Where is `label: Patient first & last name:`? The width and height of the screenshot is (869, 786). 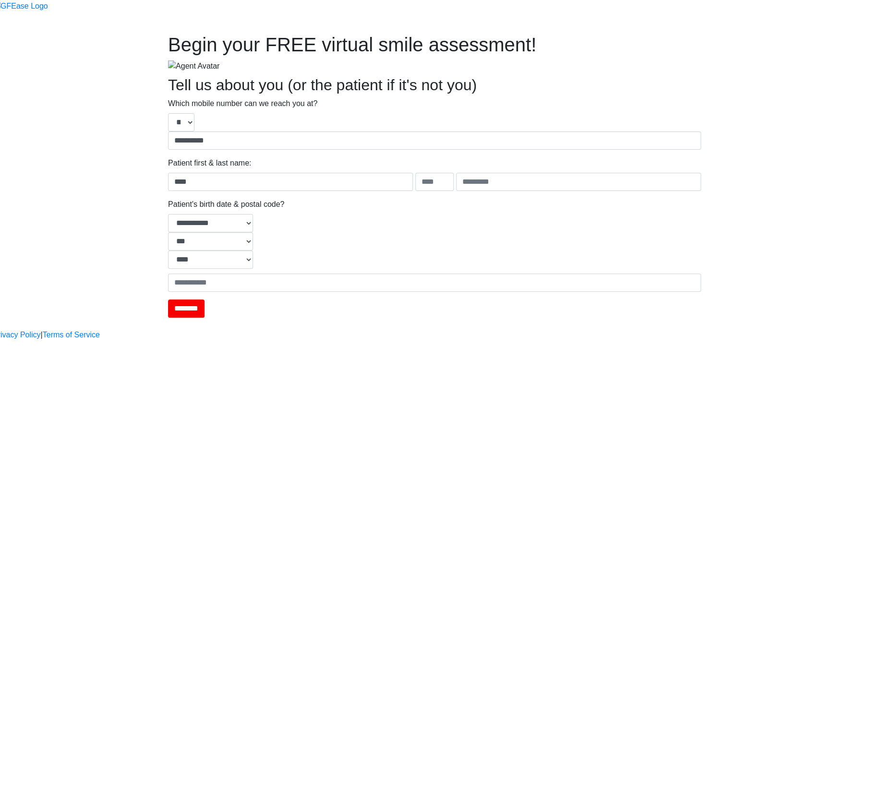 label: Patient first & last name: is located at coordinates (209, 163).